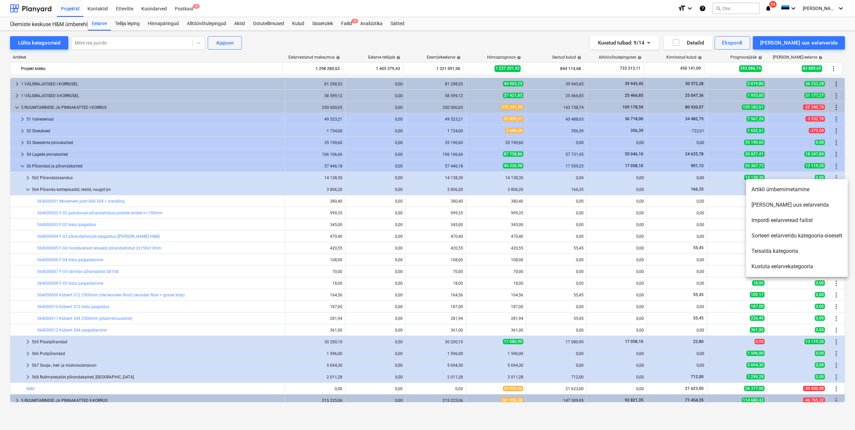  What do you see at coordinates (796, 236) in the screenshot?
I see `li: Sorteeri eelarveridu kategooria-siseselt` at bounding box center [796, 236].